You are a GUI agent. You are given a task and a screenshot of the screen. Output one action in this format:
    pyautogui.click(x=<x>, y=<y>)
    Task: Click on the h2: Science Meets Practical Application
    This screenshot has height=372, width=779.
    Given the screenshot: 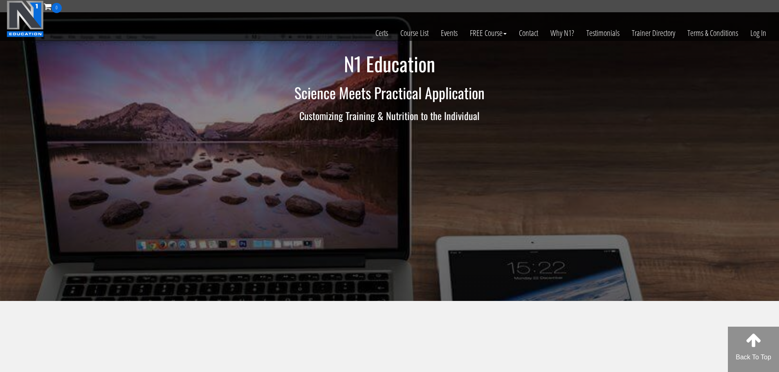 What is the action you would take?
    pyautogui.click(x=390, y=93)
    